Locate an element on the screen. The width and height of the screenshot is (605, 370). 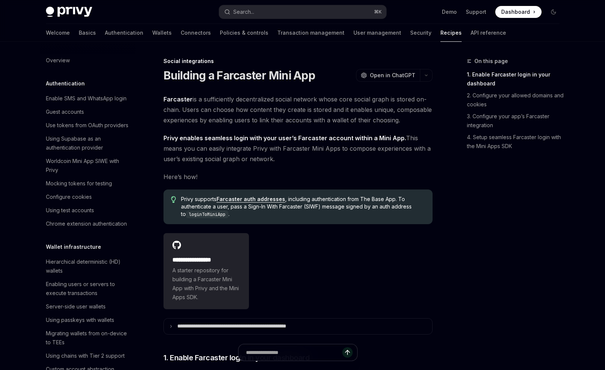
div: Configure cookies is located at coordinates (69, 197).